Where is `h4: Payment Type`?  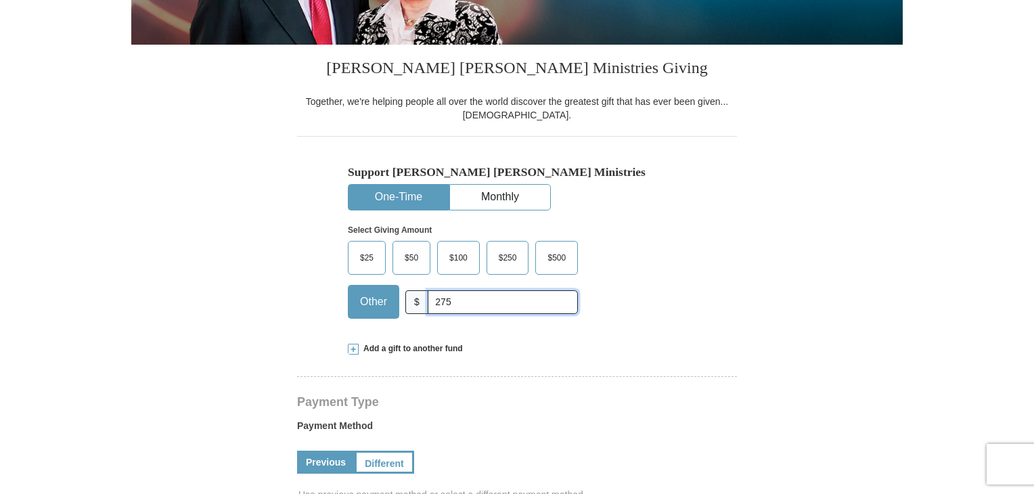
h4: Payment Type is located at coordinates (517, 402).